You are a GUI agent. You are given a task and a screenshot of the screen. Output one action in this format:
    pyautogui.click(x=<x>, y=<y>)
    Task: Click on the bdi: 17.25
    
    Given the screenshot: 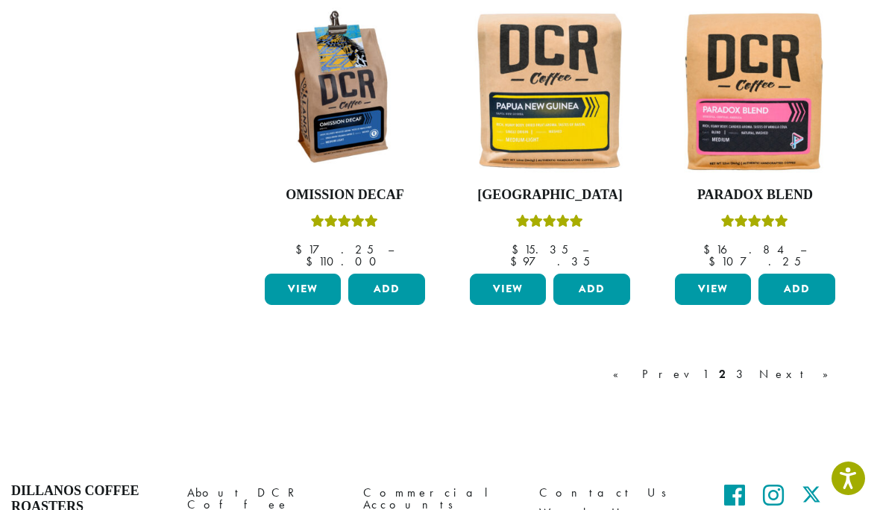 What is the action you would take?
    pyautogui.click(x=334, y=249)
    